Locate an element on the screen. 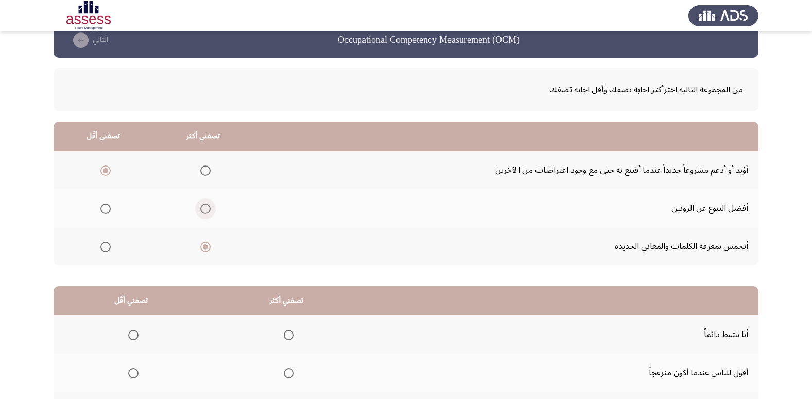  td: أقول للناس عندما أكون منزعجاً is located at coordinates (561, 372).